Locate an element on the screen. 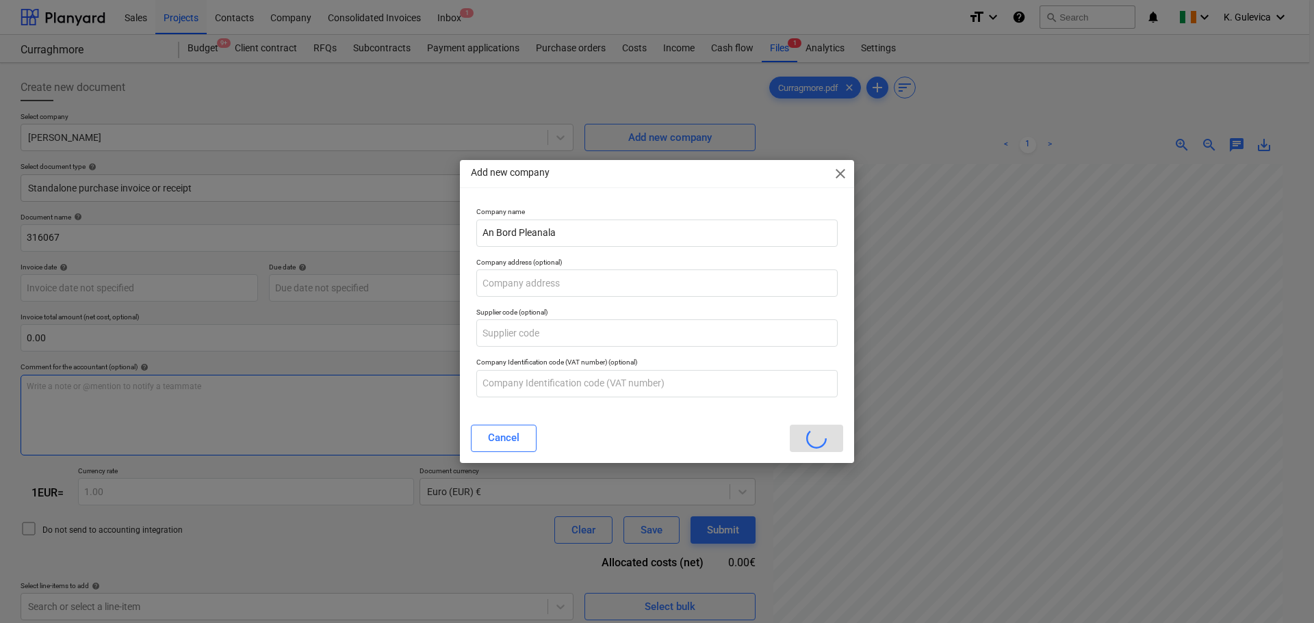 The width and height of the screenshot is (1314, 623). p: Company Identification code (VAT number) (optional) is located at coordinates (657, 363).